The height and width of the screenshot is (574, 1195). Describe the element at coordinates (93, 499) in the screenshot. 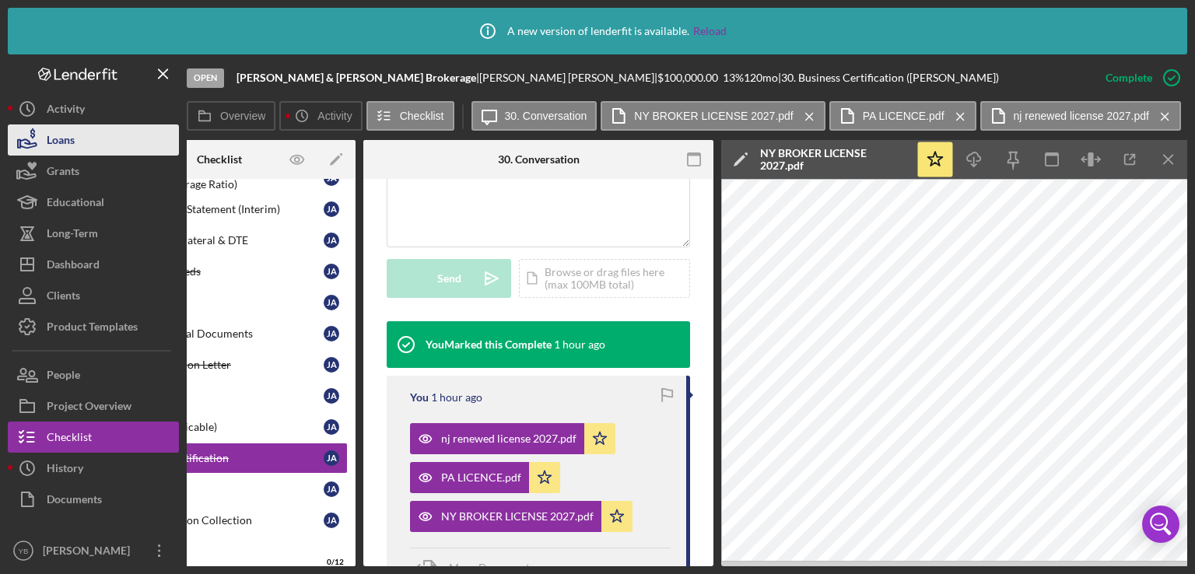

I see `button: Documents` at that location.